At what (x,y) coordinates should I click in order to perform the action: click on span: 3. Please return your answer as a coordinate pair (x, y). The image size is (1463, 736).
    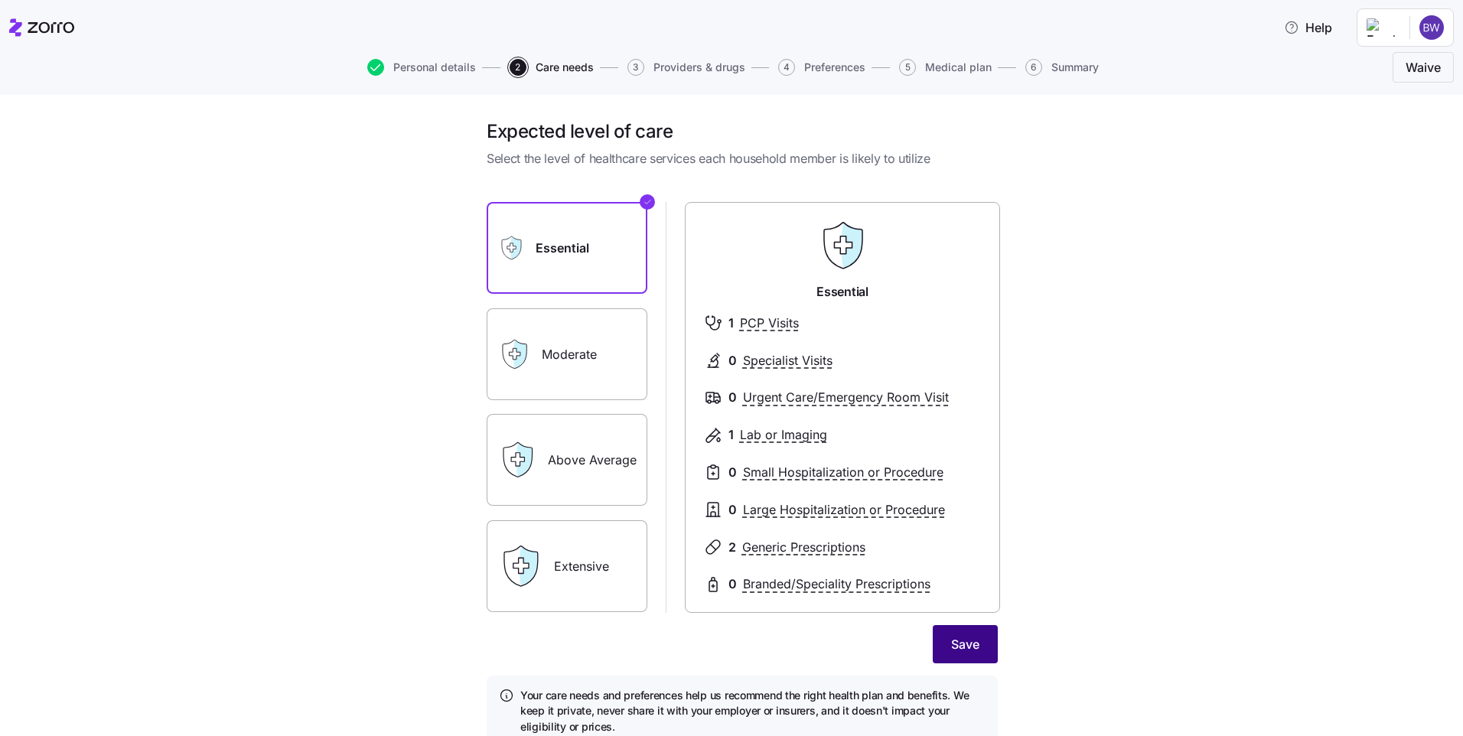
    Looking at the image, I should click on (636, 67).